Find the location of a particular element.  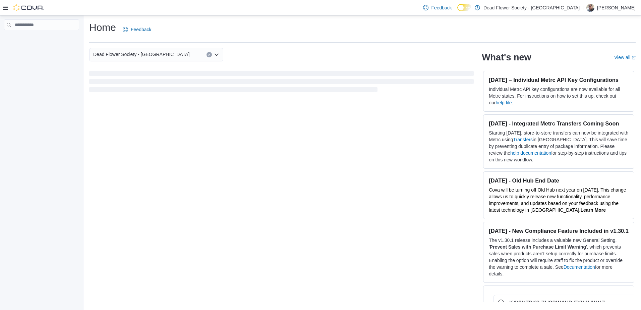

input: Dark Mode is located at coordinates (464, 7).